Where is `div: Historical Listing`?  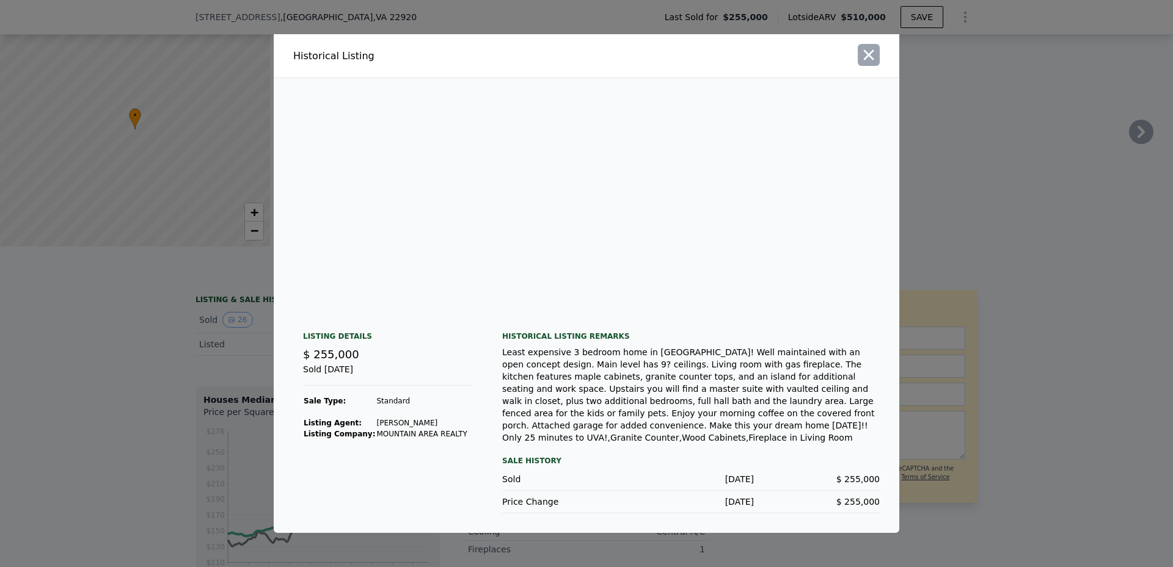 div: Historical Listing is located at coordinates (437, 56).